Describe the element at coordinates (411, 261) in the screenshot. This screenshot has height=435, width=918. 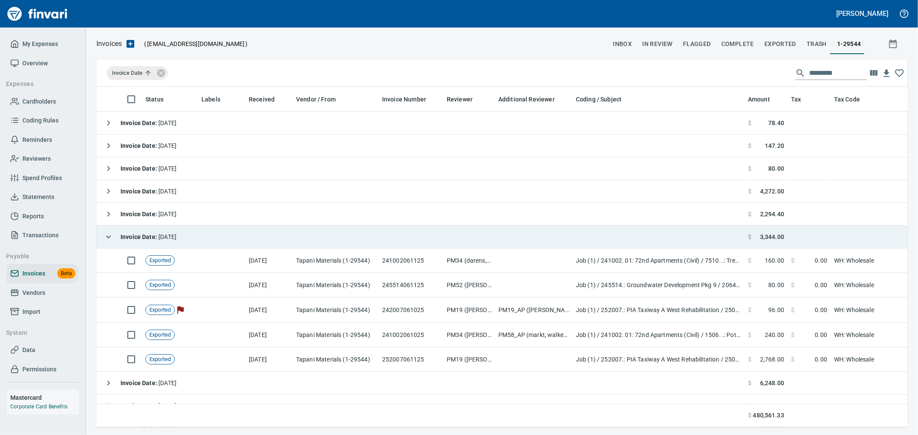
I see `td: 241002061125` at that location.